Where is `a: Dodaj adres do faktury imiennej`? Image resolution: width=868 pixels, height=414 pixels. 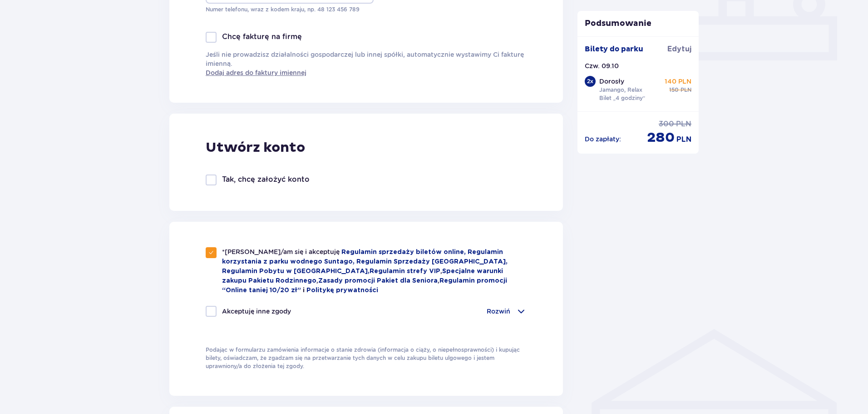
a: Dodaj adres do faktury imiennej is located at coordinates (256, 73).